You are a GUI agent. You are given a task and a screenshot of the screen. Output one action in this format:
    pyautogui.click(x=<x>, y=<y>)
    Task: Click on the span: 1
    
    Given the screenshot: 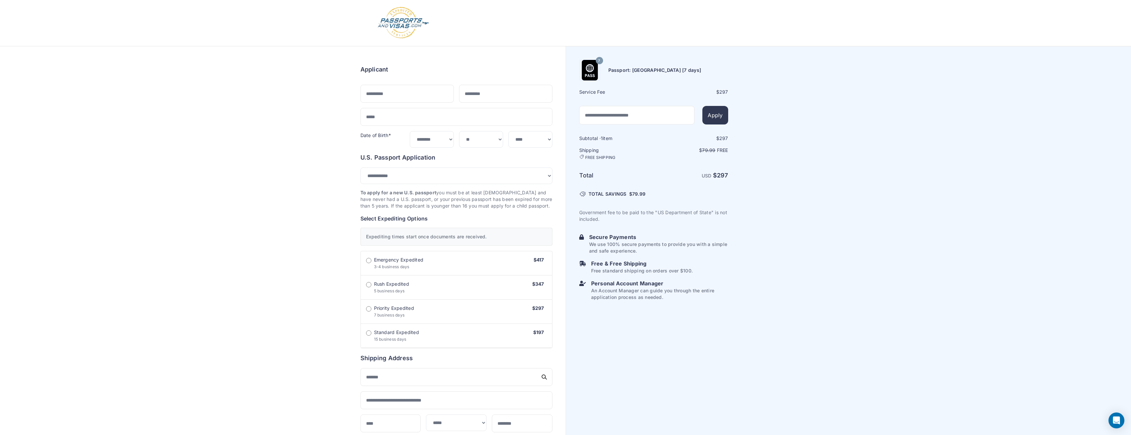 What is the action you would take?
    pyautogui.click(x=602, y=138)
    